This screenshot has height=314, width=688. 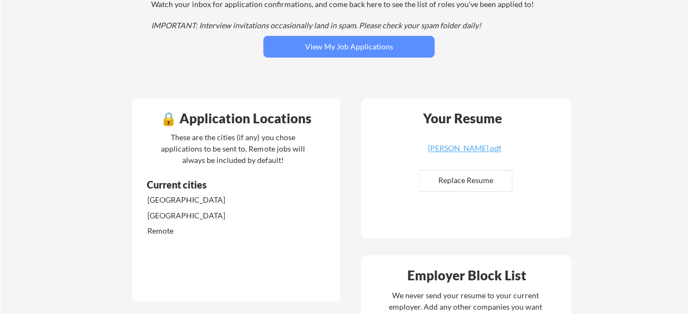 What do you see at coordinates (466, 276) in the screenshot?
I see `div: Employer Block List` at bounding box center [466, 276].